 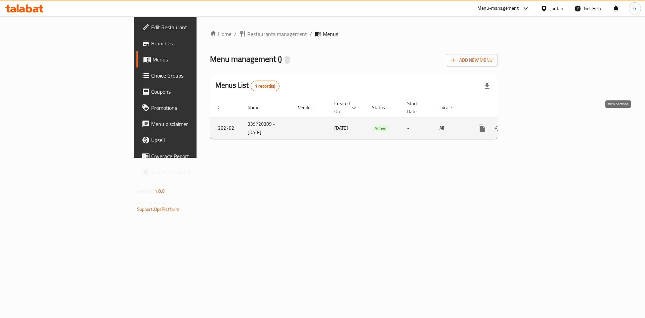 I want to click on span: Menu management ( ), so click(x=246, y=59).